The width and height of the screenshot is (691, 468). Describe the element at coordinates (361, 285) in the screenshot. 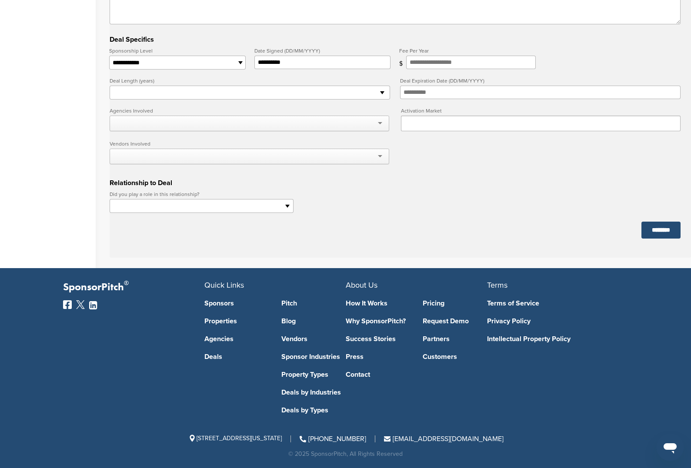

I see `span: About Us` at that location.